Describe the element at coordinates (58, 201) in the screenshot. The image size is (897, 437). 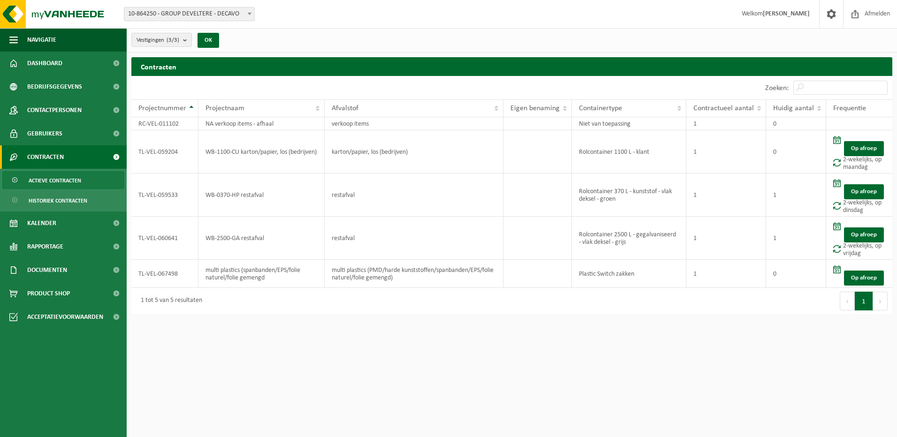
I see `span: Historiek contracten` at that location.